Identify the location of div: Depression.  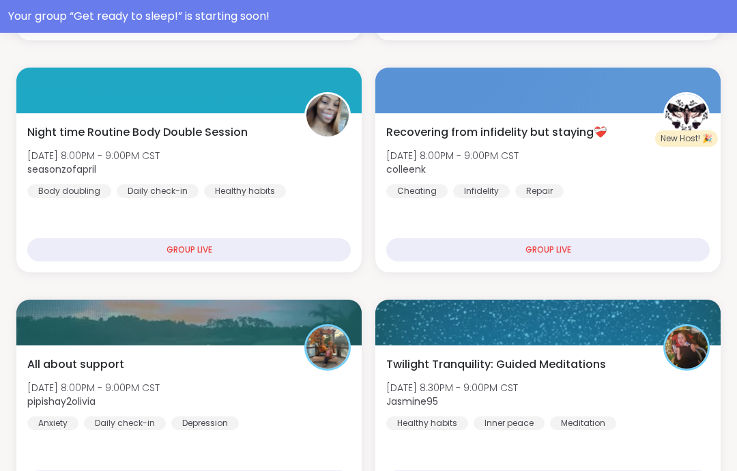
(205, 423).